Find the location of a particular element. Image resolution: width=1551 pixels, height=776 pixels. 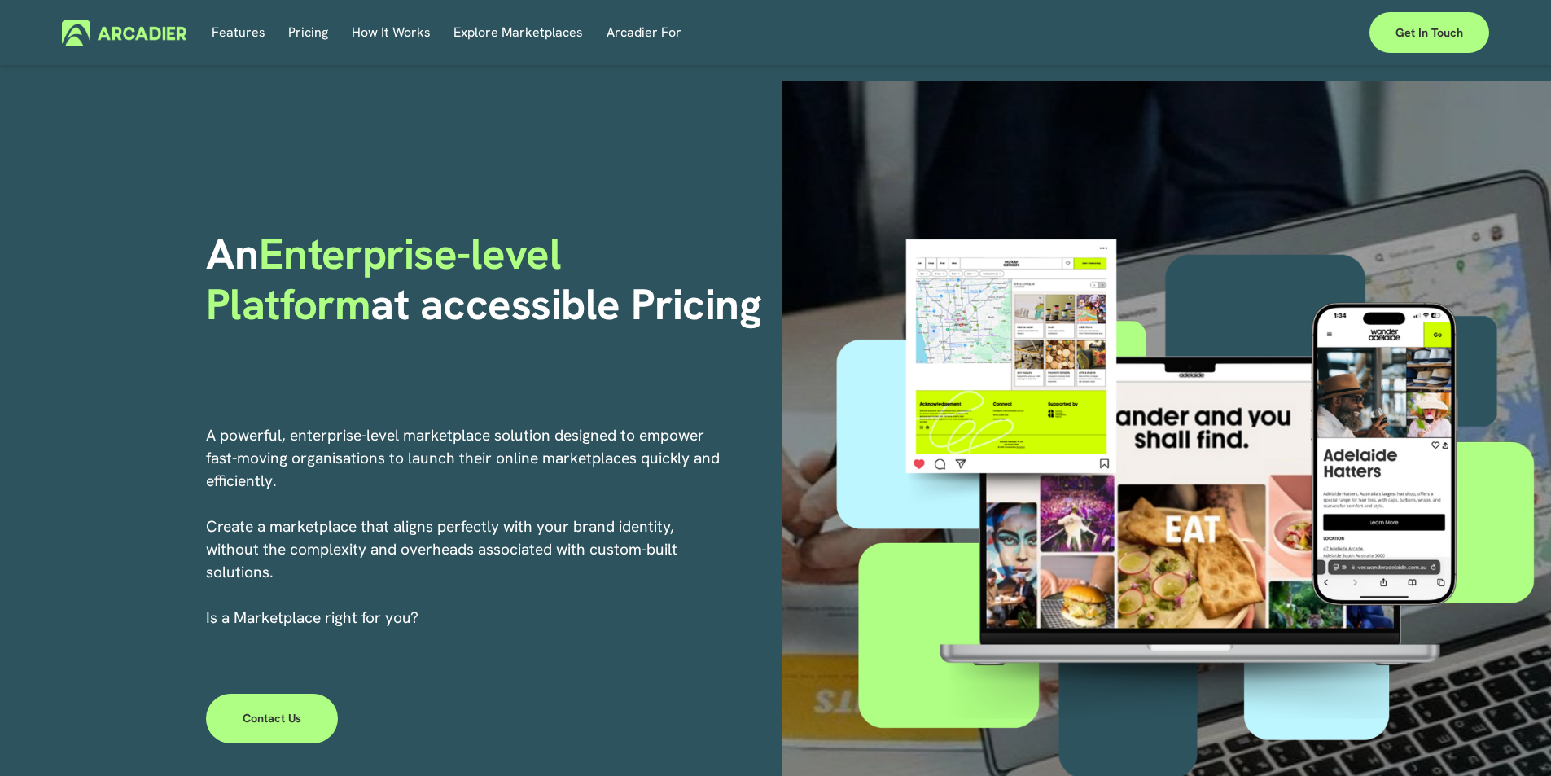

p: A powerful, enterprise-level marketplace solution designed to empower fast-moving organisations t... is located at coordinates (464, 527).